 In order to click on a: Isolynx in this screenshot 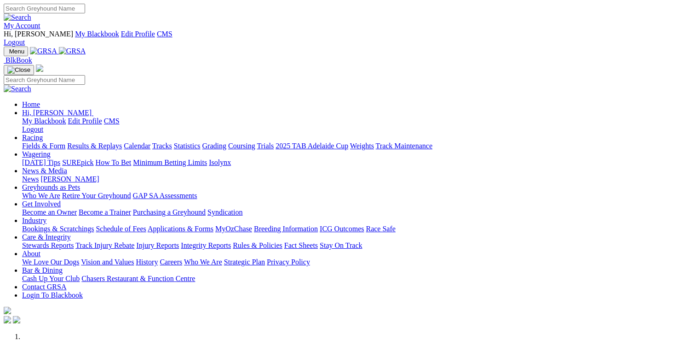, I will do `click(220, 162)`.